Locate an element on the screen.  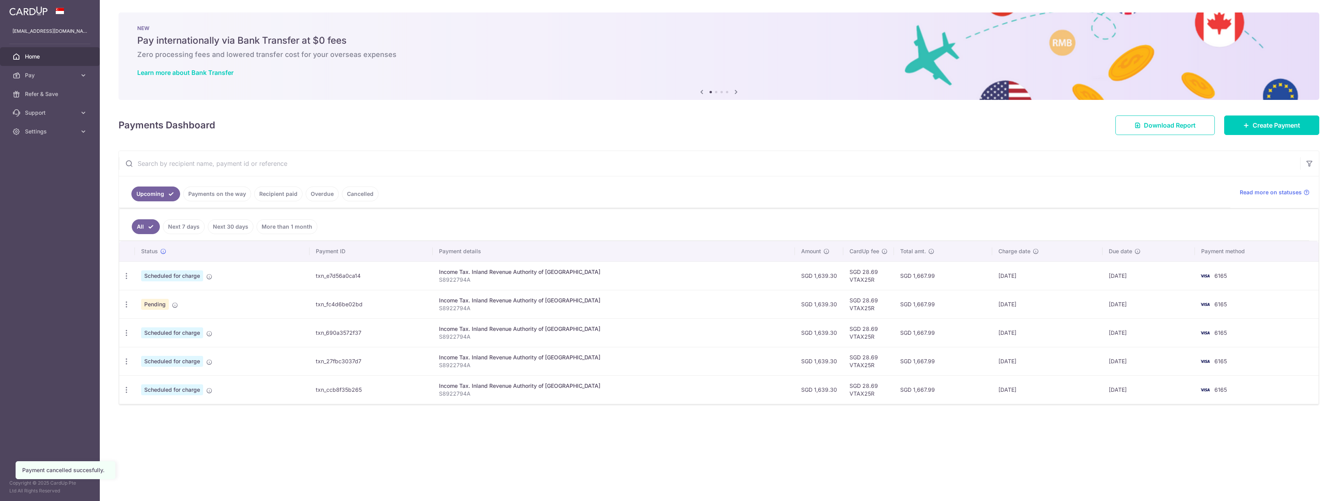
a: Download Report is located at coordinates (1165, 125).